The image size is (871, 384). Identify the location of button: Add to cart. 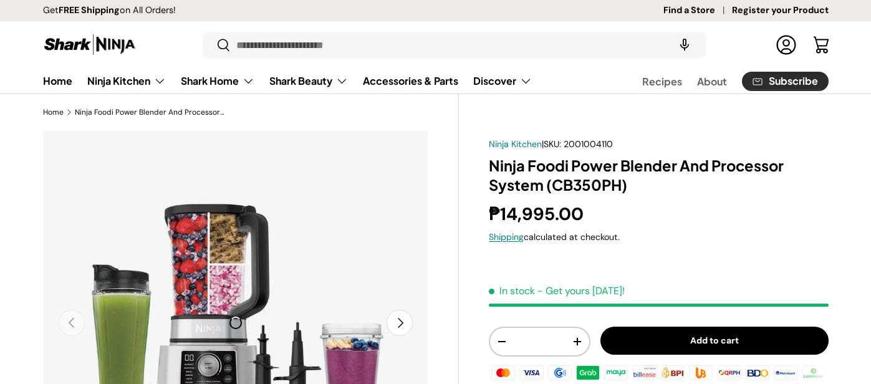
(715, 341).